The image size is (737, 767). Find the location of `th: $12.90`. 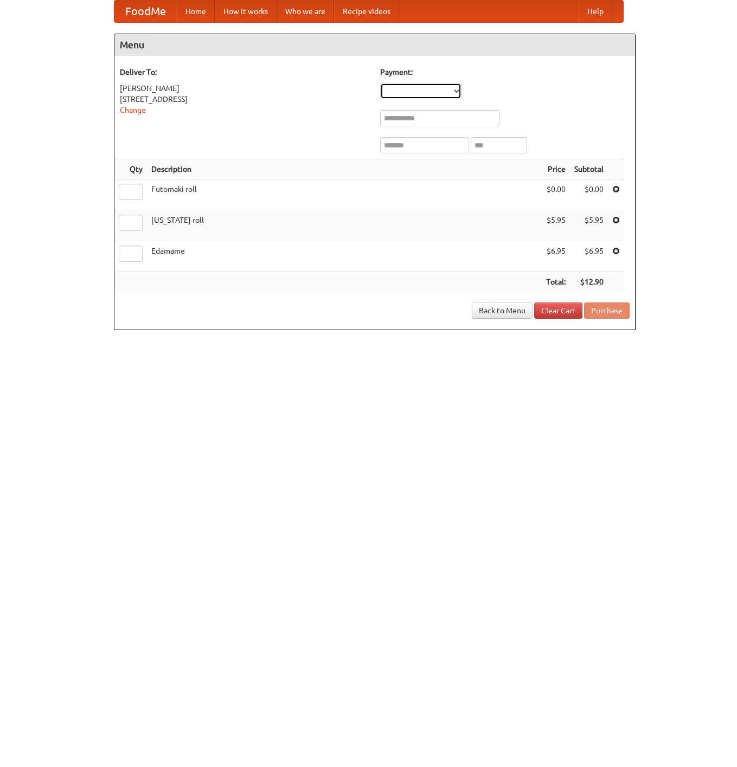

th: $12.90 is located at coordinates (589, 282).